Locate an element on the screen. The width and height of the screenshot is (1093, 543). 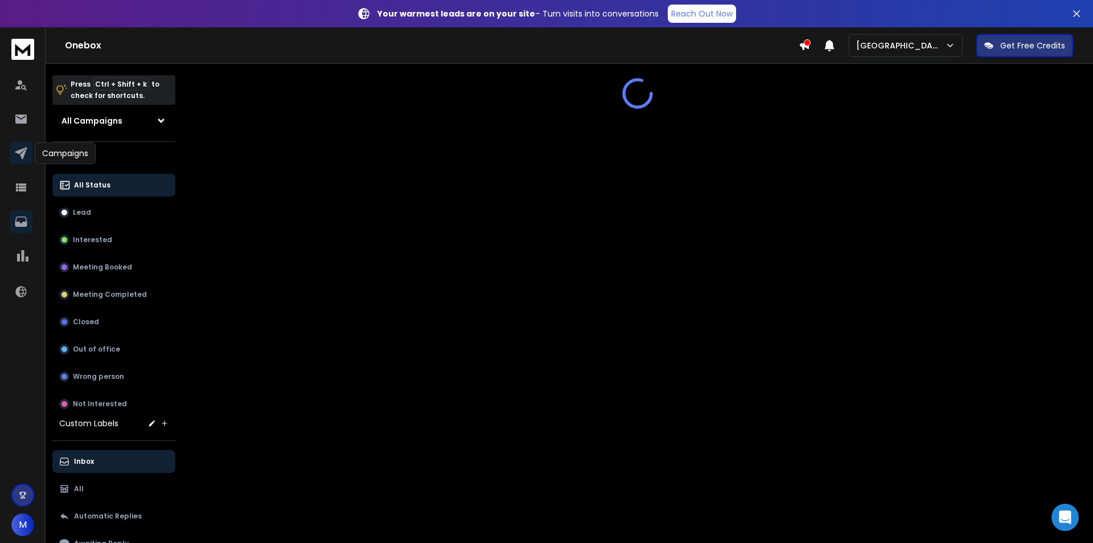
p: Closed is located at coordinates (86, 322).